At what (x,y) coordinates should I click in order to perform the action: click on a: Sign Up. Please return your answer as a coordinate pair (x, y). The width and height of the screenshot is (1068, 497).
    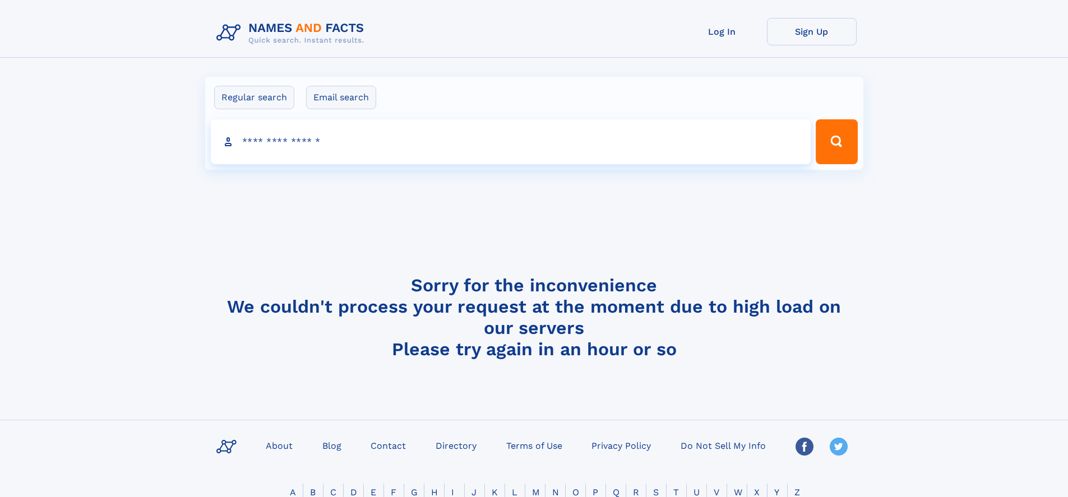
    Looking at the image, I should click on (812, 31).